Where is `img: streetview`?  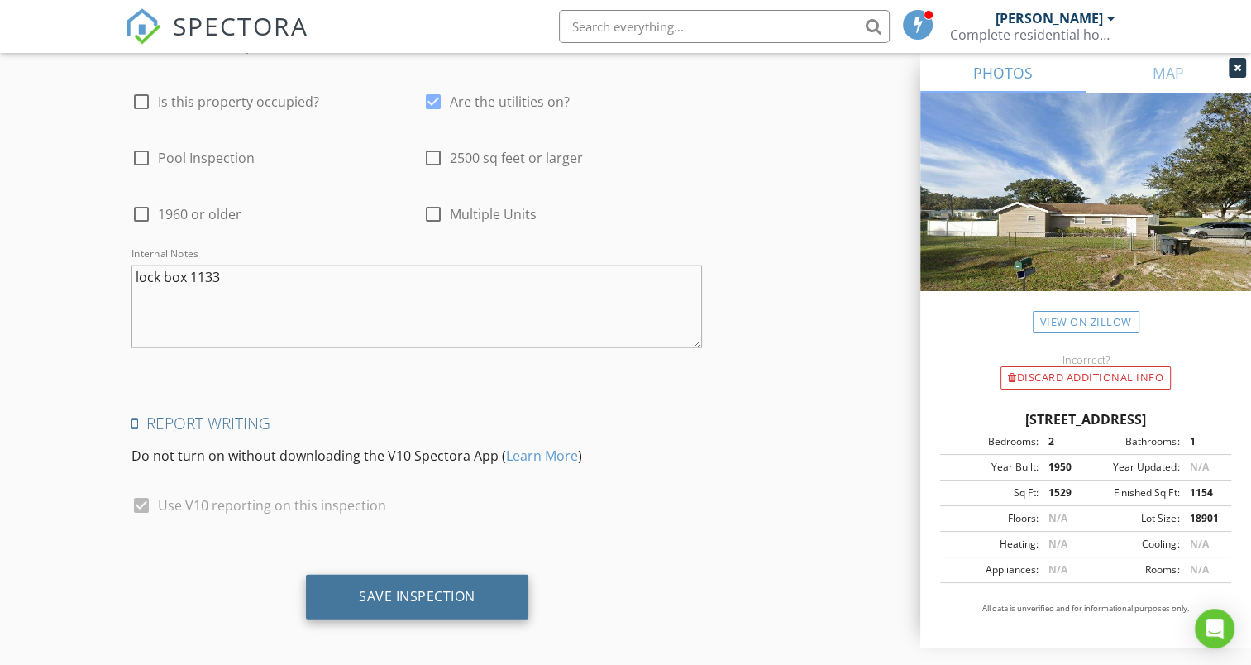
img: streetview is located at coordinates (1086, 212).